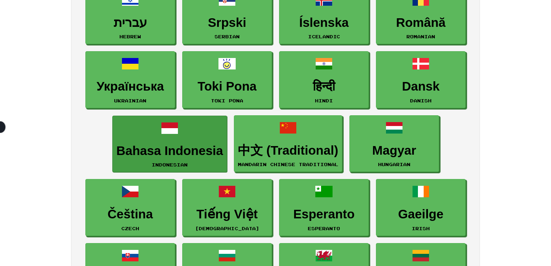 The image size is (551, 266). I want to click on h3: Toki Pona, so click(227, 86).